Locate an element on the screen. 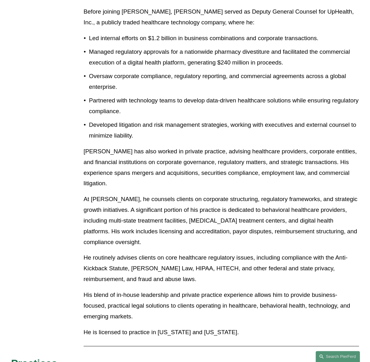 Image resolution: width=370 pixels, height=362 pixels. p: His blend of in-house leadership and private practice experience allows him to provide business-f... is located at coordinates (221, 306).